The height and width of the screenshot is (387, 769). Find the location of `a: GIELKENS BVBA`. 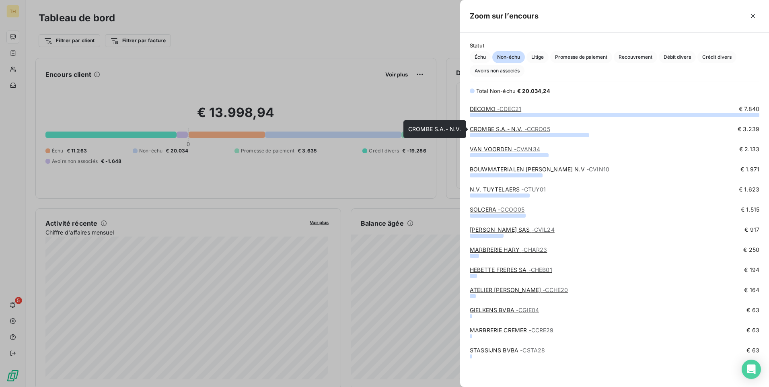

a: GIELKENS BVBA is located at coordinates (504, 310).